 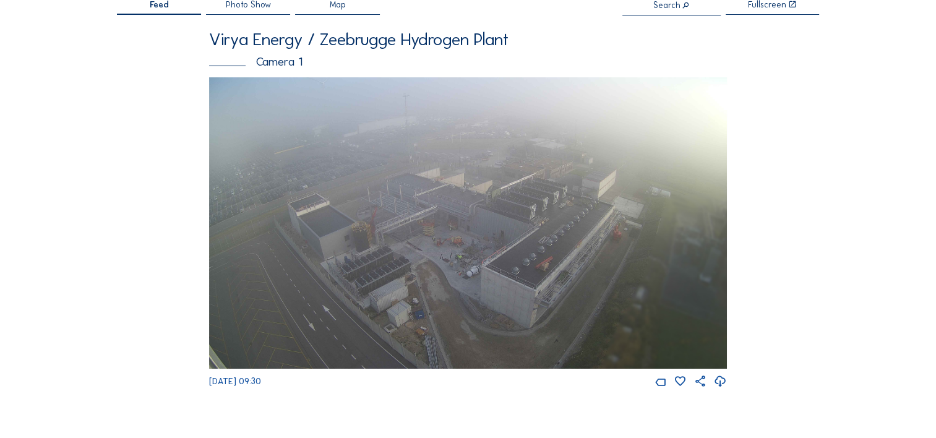 I want to click on img: Image, so click(x=468, y=223).